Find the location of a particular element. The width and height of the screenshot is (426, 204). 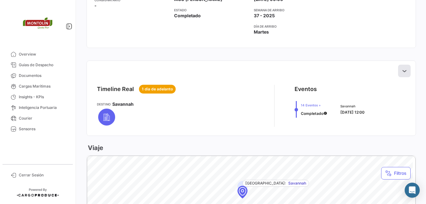

button: Filtros is located at coordinates (396, 173).